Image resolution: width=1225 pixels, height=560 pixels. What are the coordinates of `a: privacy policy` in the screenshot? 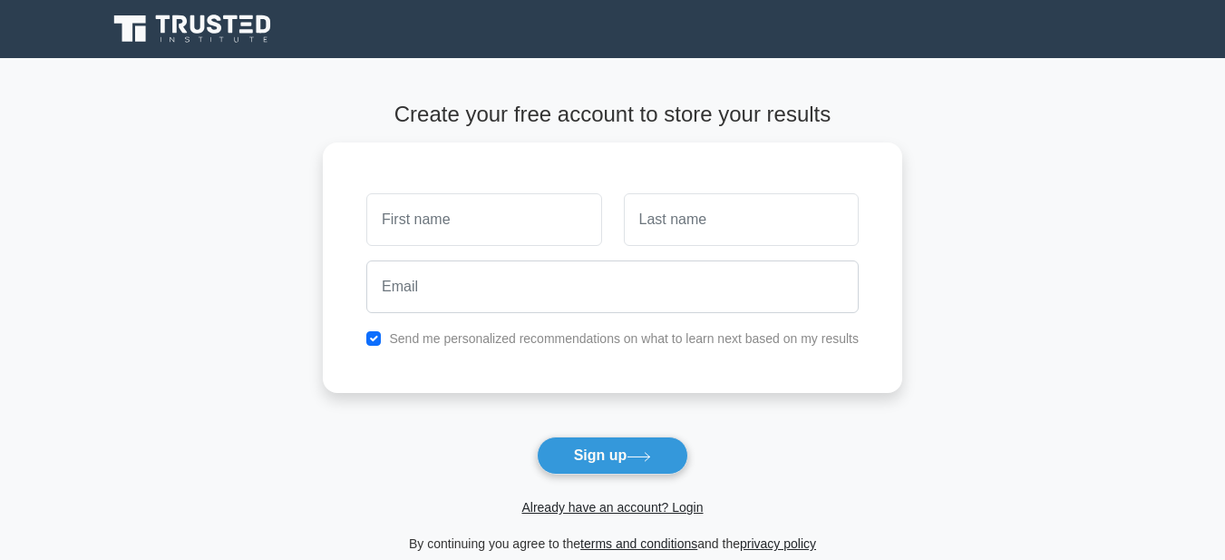 It's located at (778, 543).